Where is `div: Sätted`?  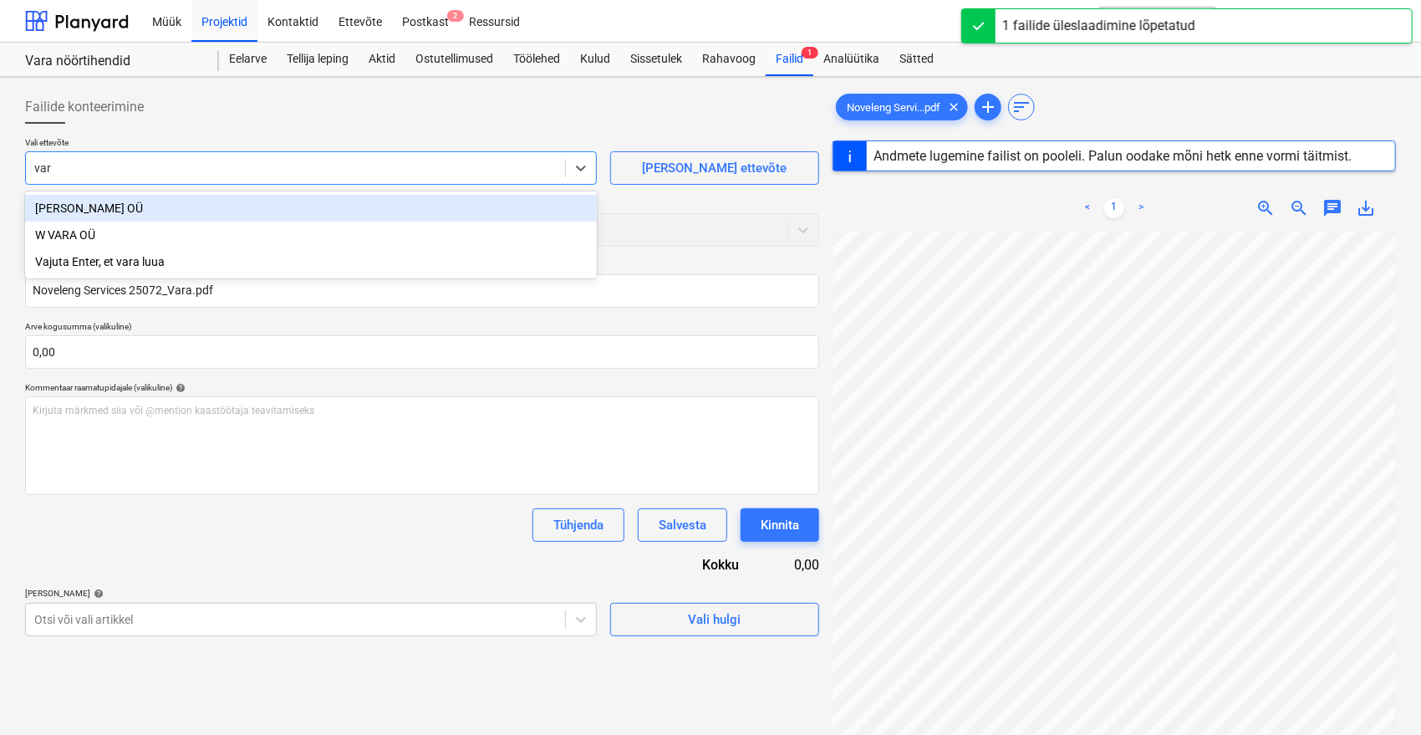
div: Sätted is located at coordinates (916, 59).